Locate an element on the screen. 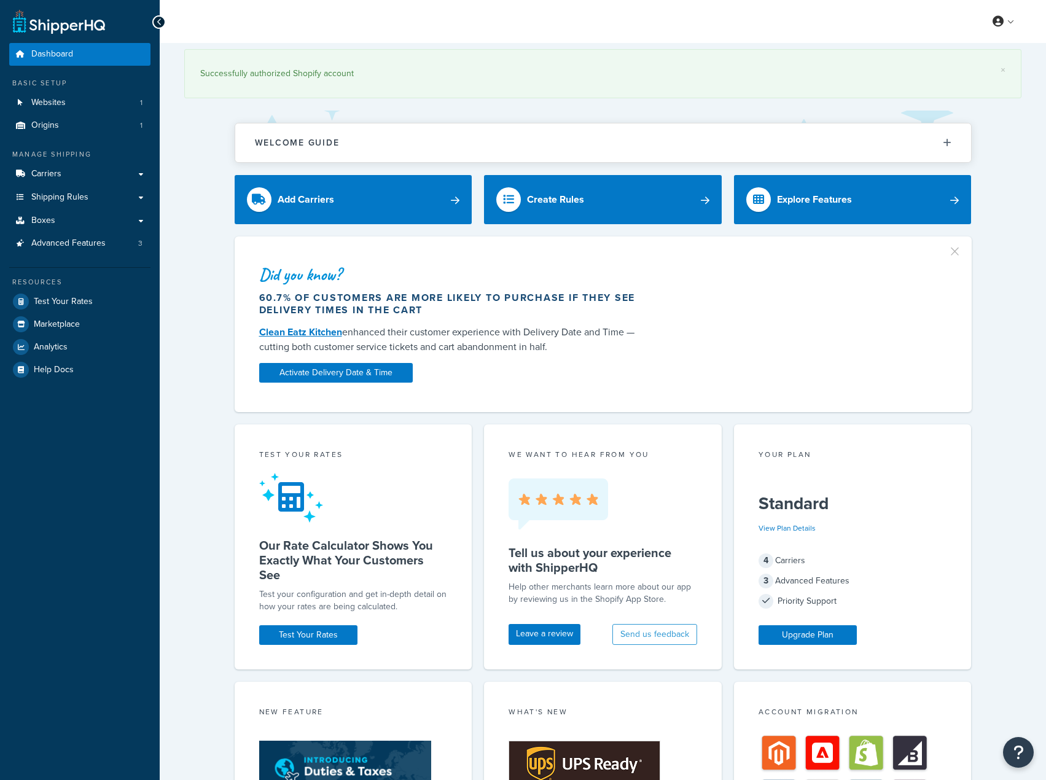 The height and width of the screenshot is (780, 1046). li: Boxes is located at coordinates (80, 221).